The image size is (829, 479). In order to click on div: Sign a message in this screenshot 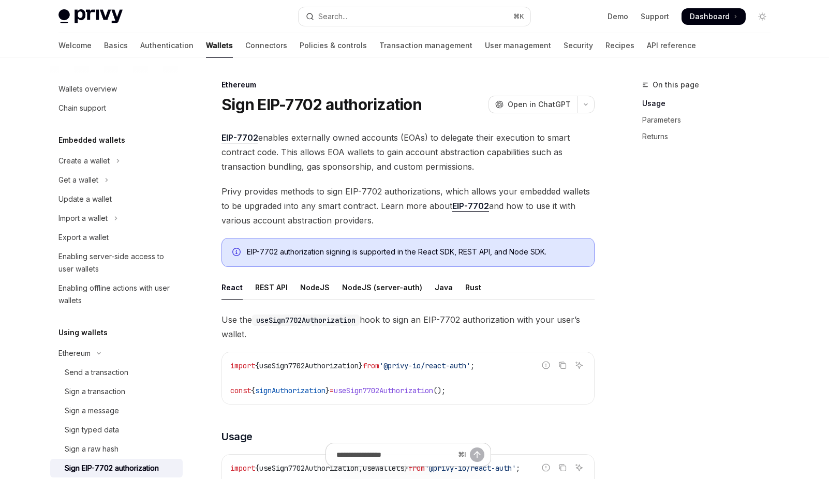, I will do `click(92, 411)`.